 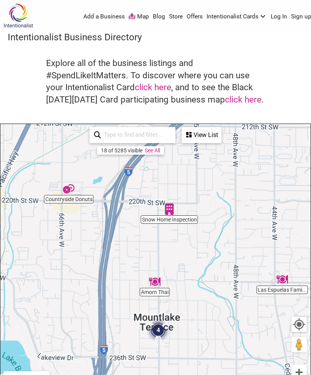 I want to click on div: View List, so click(x=202, y=135).